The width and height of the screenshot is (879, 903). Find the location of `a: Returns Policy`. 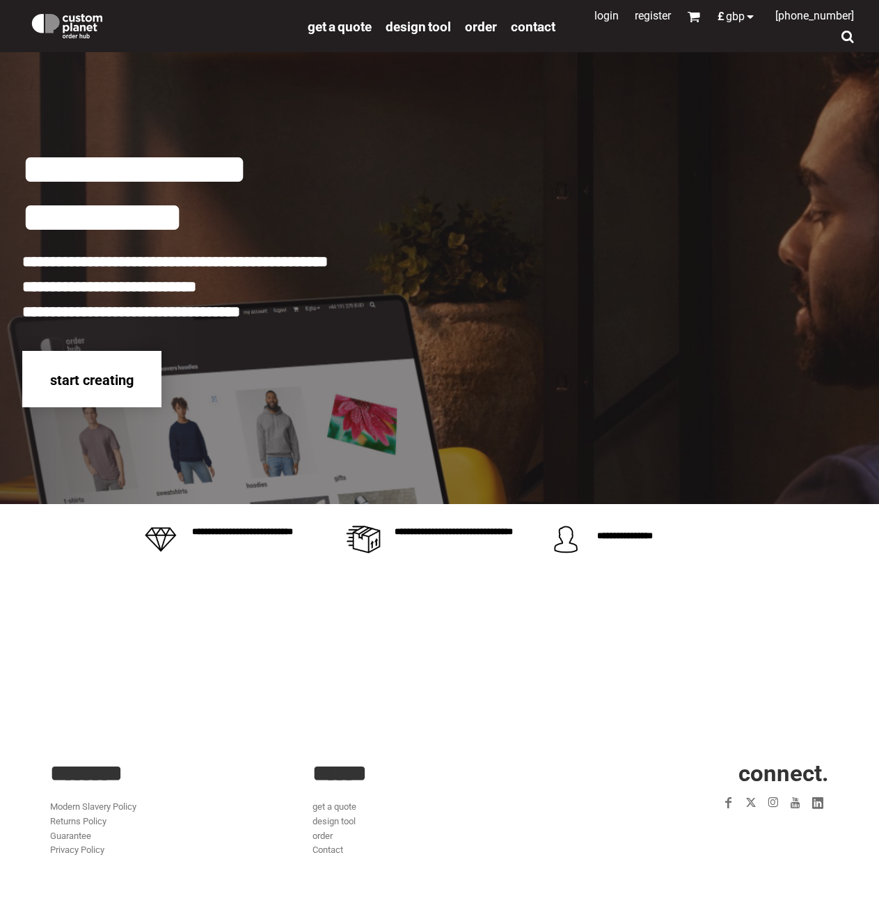

a: Returns Policy is located at coordinates (78, 821).